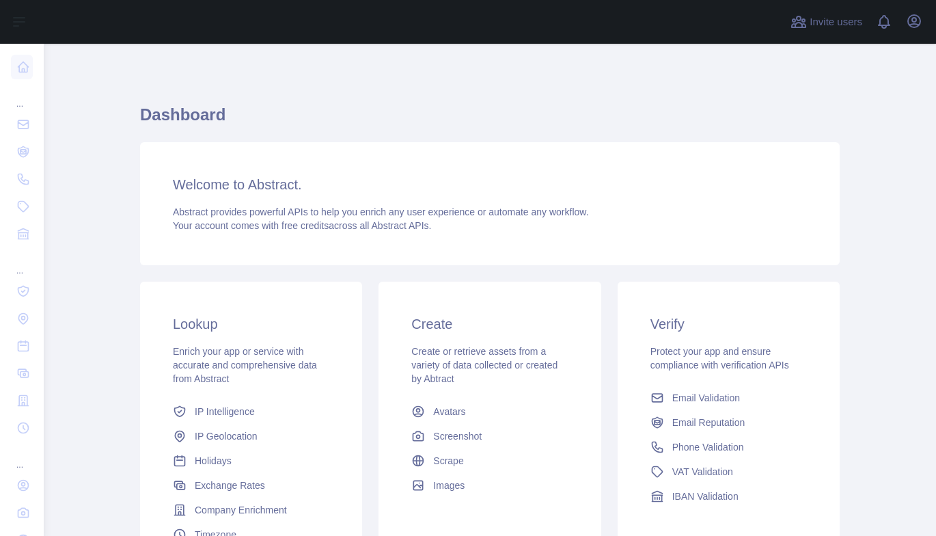 This screenshot has height=536, width=936. I want to click on span: Scrape, so click(448, 460).